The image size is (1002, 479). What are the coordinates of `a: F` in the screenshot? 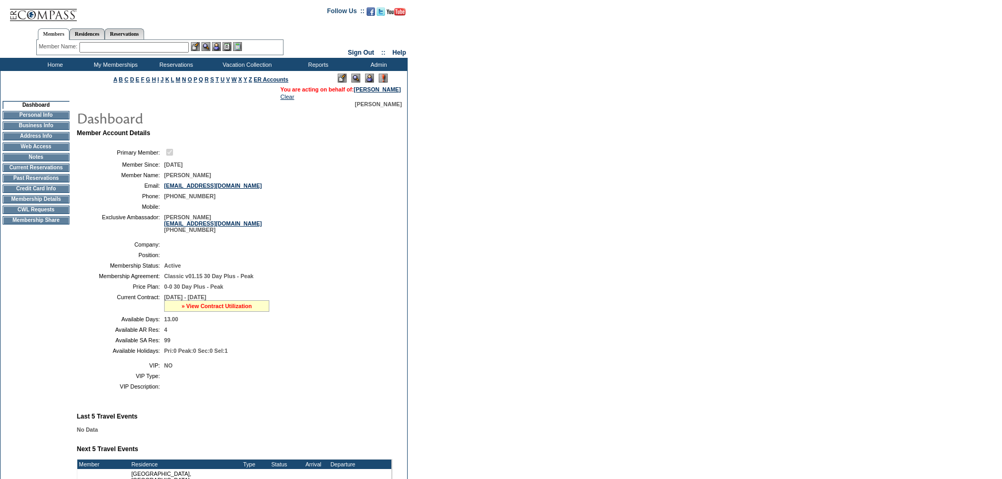 It's located at (143, 79).